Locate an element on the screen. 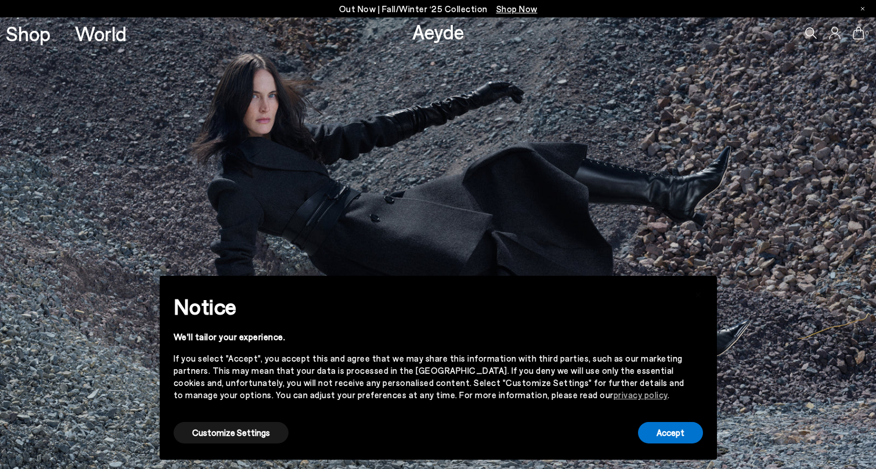 This screenshot has width=876, height=469. button: Close this notice is located at coordinates (698, 293).